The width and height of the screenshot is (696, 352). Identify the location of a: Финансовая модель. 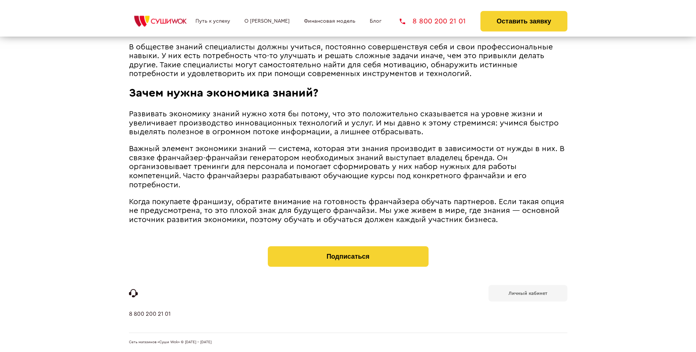
(330, 21).